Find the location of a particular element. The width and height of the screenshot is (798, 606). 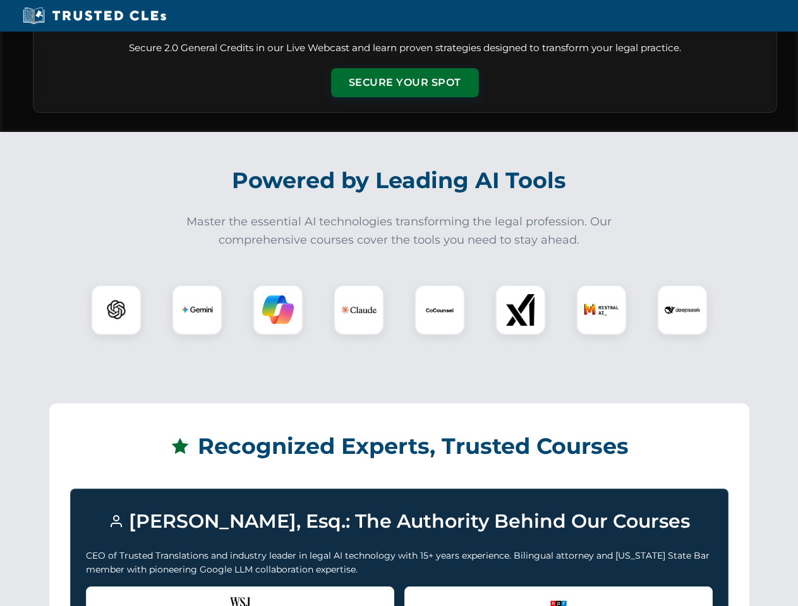

img: Gemini Logo is located at coordinates (197, 310).